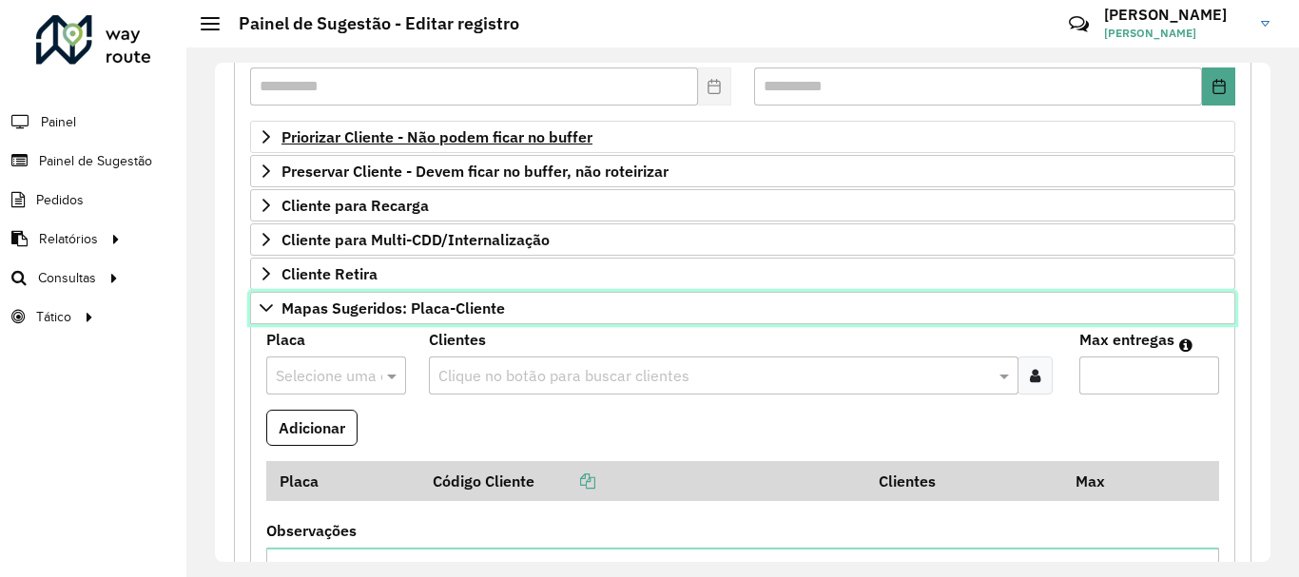 This screenshot has height=577, width=1299. I want to click on span: Mapas Sugeridos: Placa-Cliente, so click(393, 308).